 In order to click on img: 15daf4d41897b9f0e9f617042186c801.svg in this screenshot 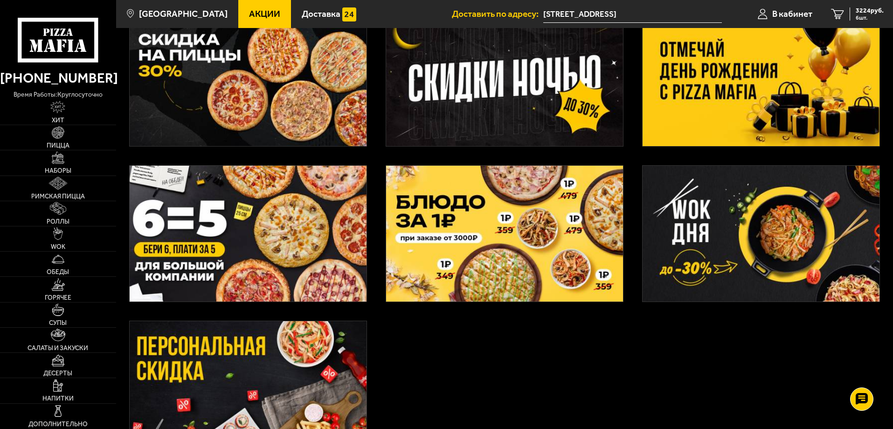, I will do `click(349, 14)`.